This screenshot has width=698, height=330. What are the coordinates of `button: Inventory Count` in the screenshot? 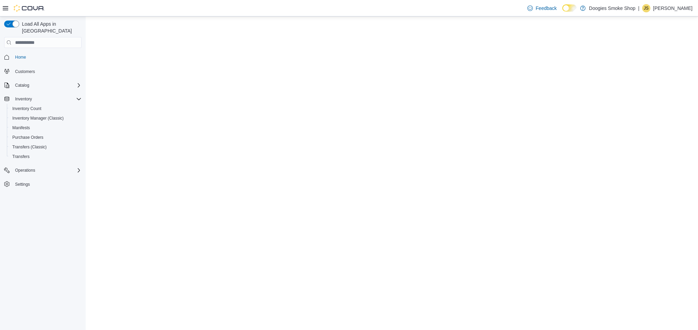 It's located at (46, 109).